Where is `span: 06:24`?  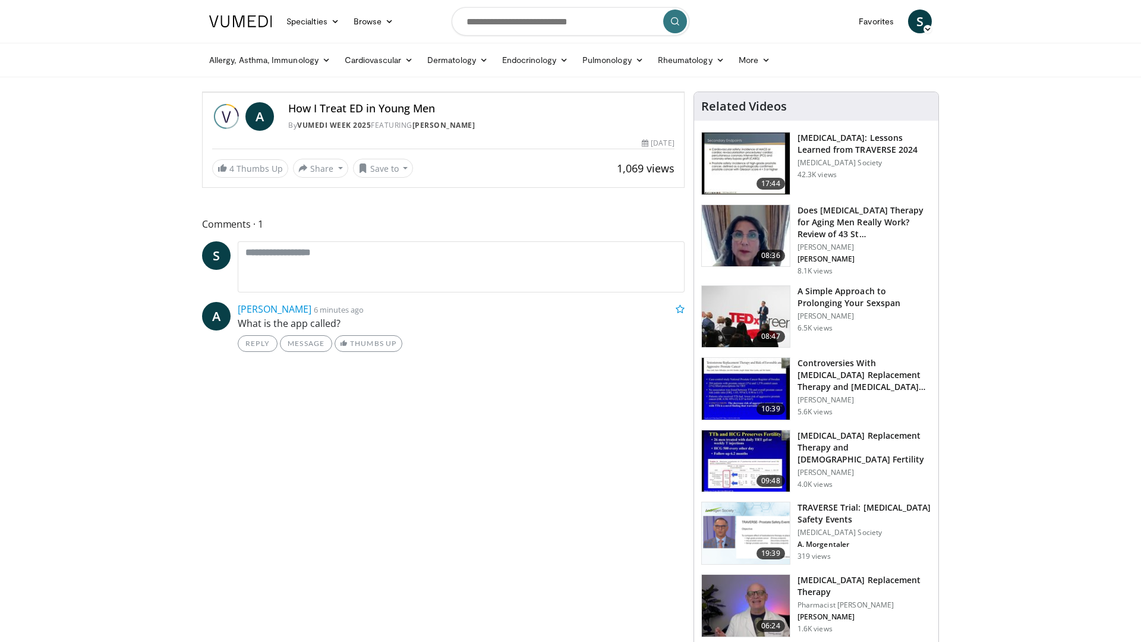 span: 06:24 is located at coordinates (771, 626).